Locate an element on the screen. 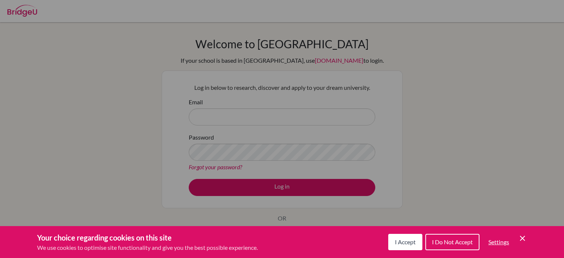 The image size is (564, 258). button: Settings is located at coordinates (499, 242).